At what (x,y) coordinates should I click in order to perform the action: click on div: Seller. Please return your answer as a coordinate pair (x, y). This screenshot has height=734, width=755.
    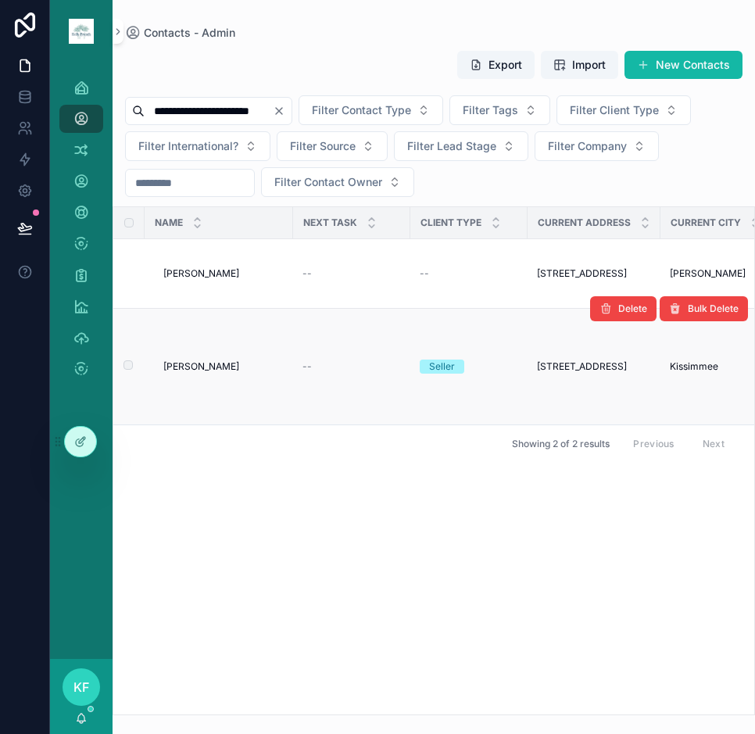
    Looking at the image, I should click on (441, 366).